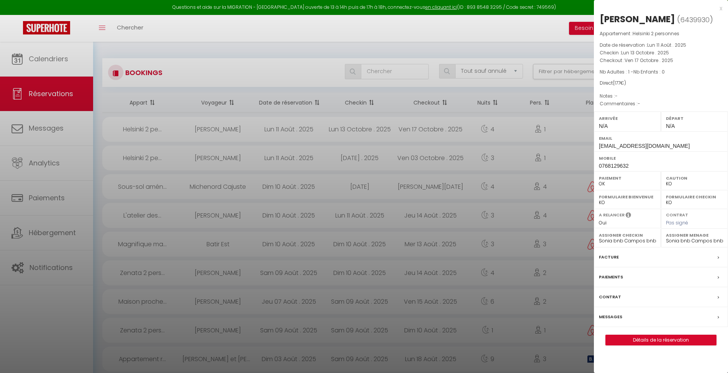 The height and width of the screenshot is (373, 728). Describe the element at coordinates (694, 197) in the screenshot. I see `label: Formulaire Checkin` at that location.